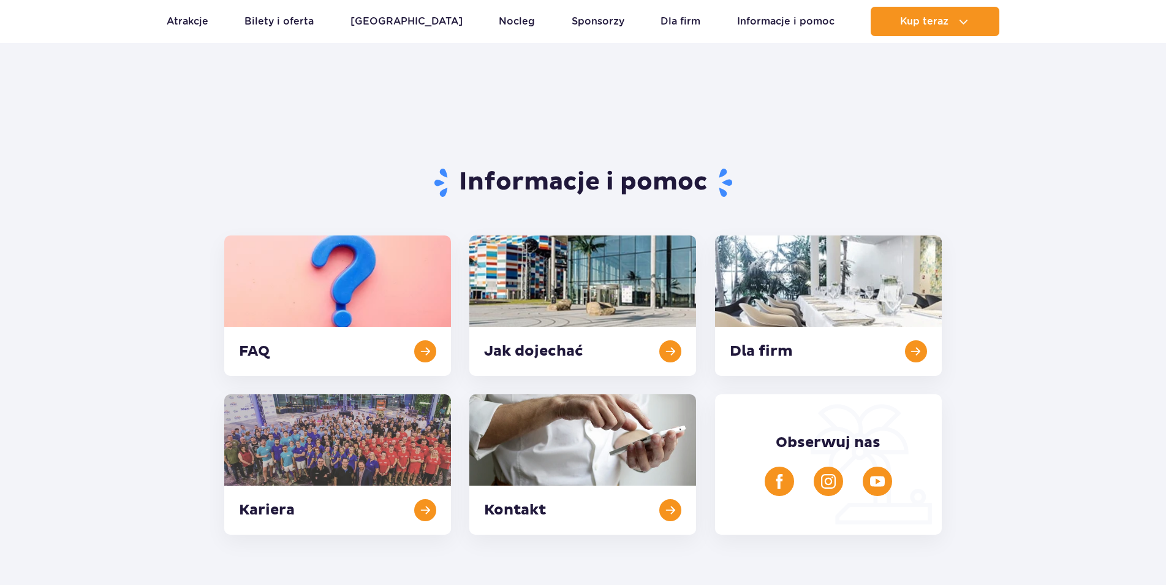 The image size is (1166, 585). Describe the element at coordinates (780, 481) in the screenshot. I see `img: Facebook` at that location.